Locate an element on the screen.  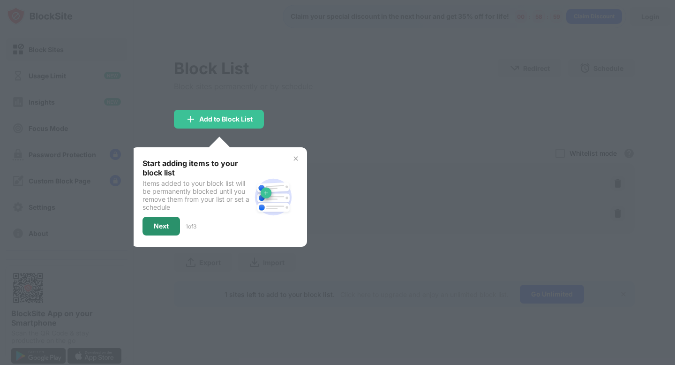
div: Next is located at coordinates (161, 226).